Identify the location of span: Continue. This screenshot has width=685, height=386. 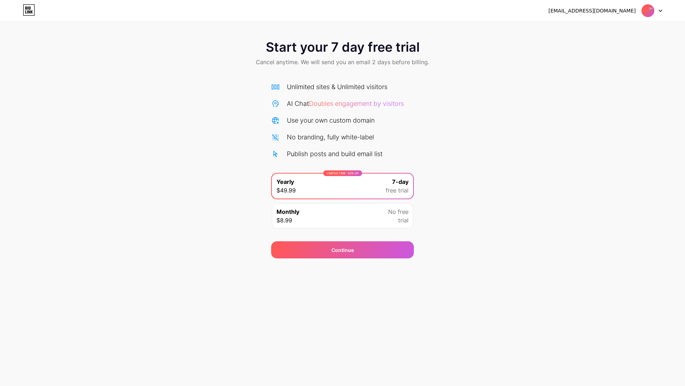
(343, 250).